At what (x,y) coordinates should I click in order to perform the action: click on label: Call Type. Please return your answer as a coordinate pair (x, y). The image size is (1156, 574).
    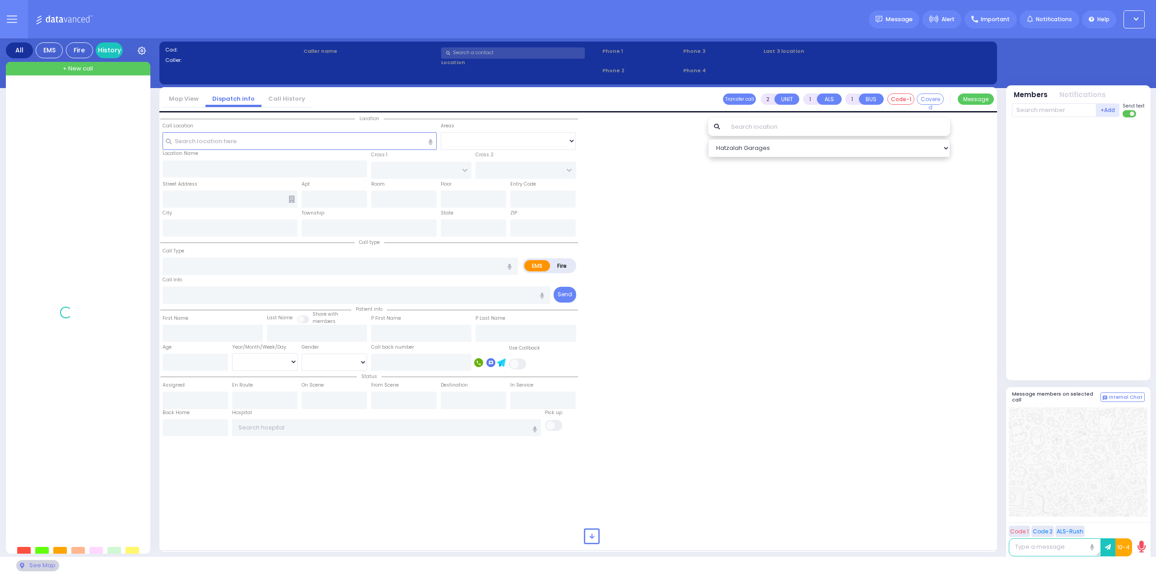
    Looking at the image, I should click on (173, 251).